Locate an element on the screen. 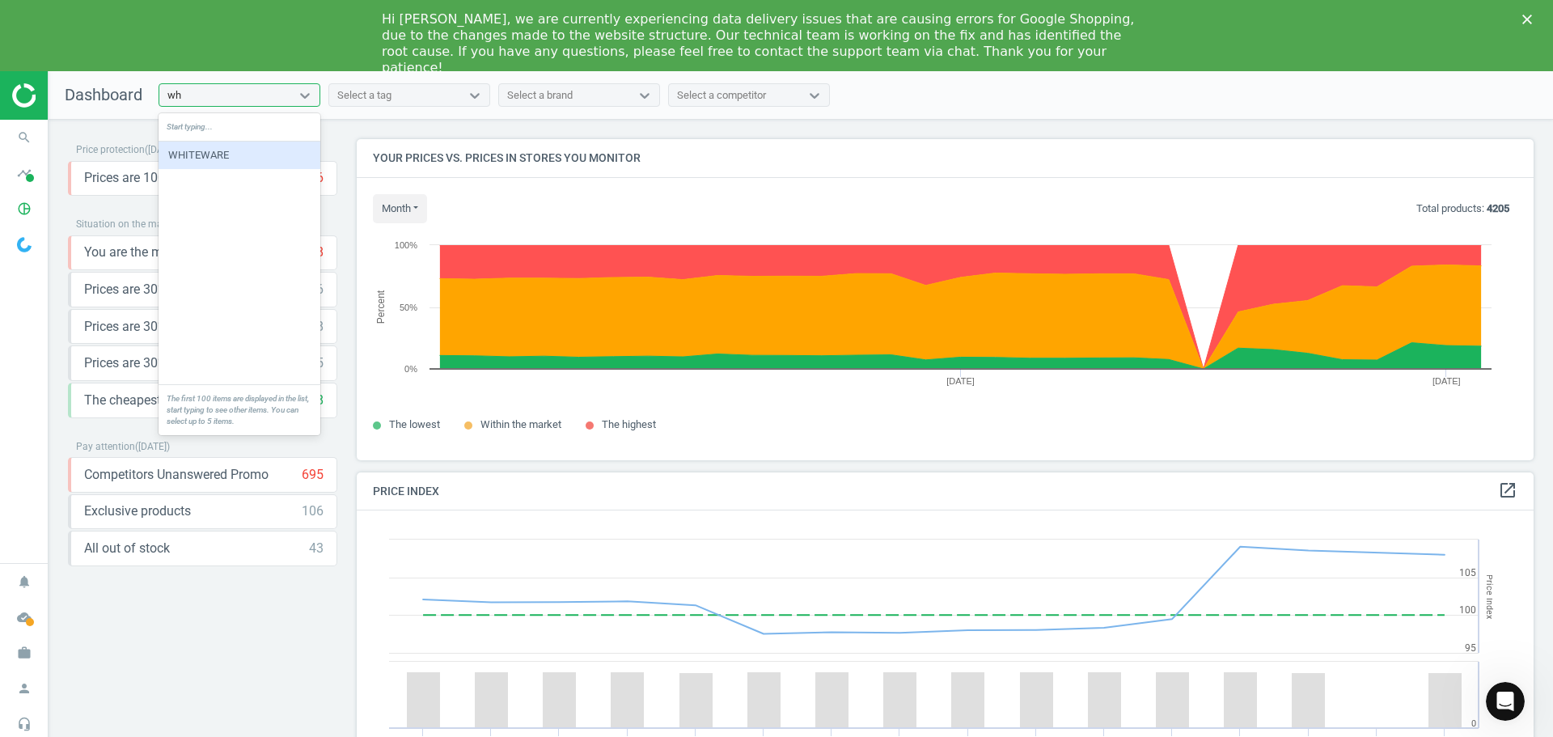 Image resolution: width=1553 pixels, height=737 pixels. div: Select a brand is located at coordinates (539, 95).